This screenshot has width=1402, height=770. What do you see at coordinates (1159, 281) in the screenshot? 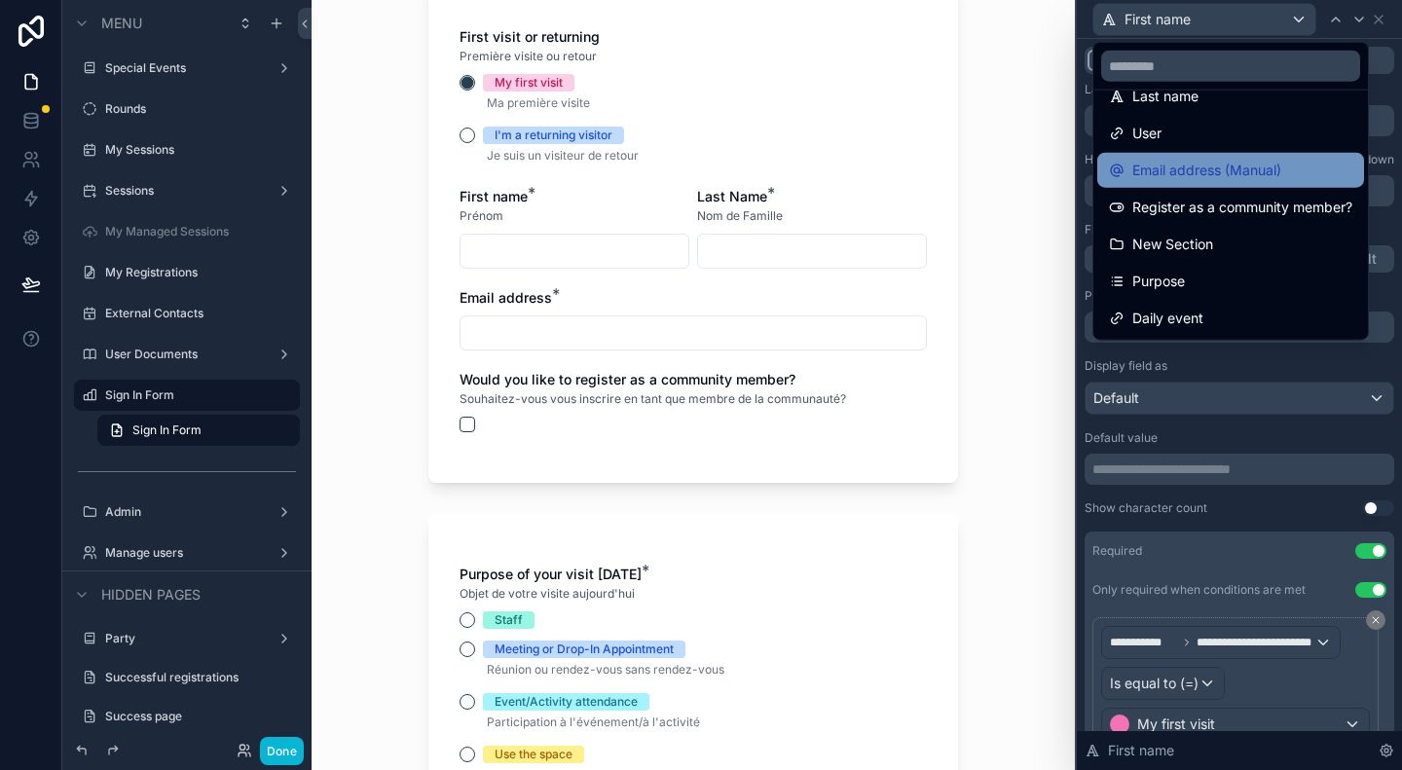
I see `span: Purpose` at bounding box center [1159, 281].